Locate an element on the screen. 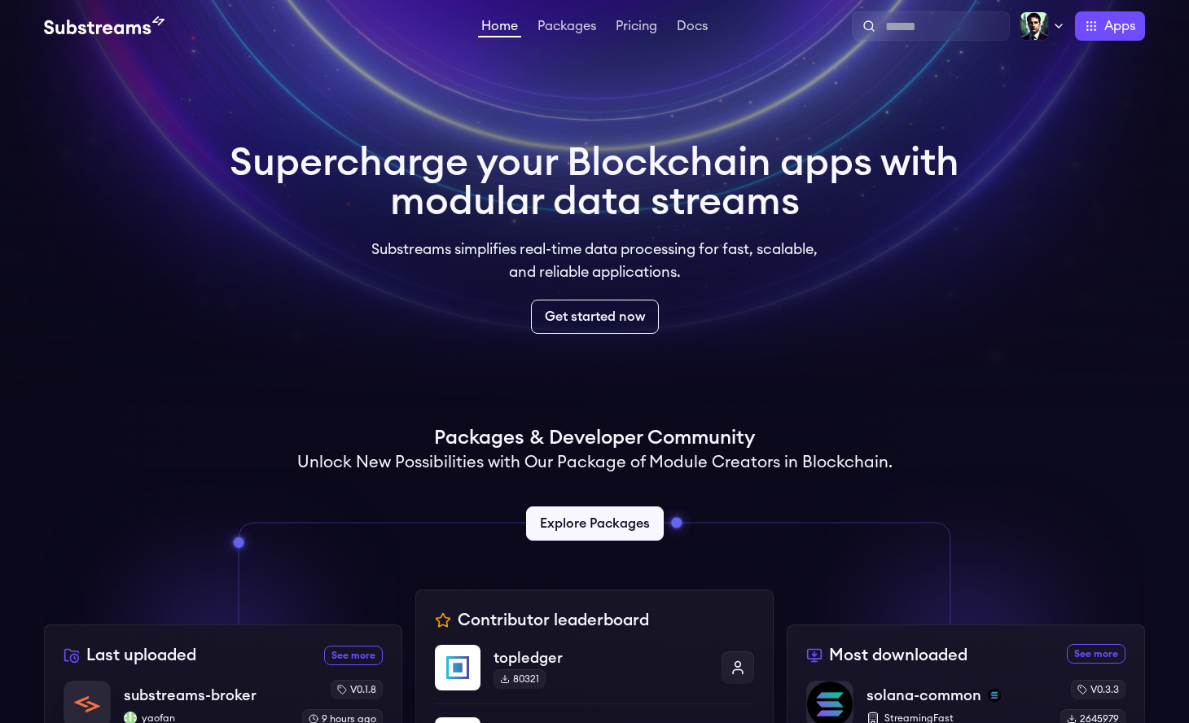 The height and width of the screenshot is (723, 1189). p: solana-common is located at coordinates (924, 696).